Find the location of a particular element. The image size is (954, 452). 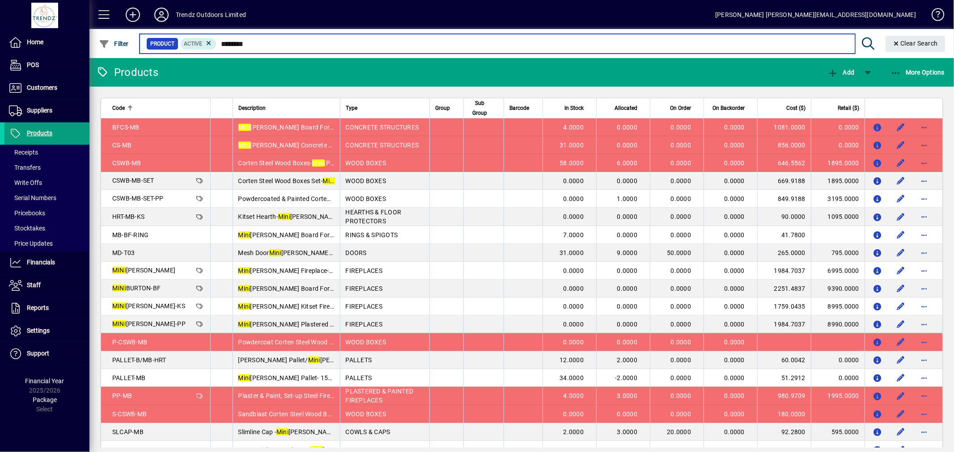

span: HEARTHS & FLOOR PROTECTORS is located at coordinates (373, 217).